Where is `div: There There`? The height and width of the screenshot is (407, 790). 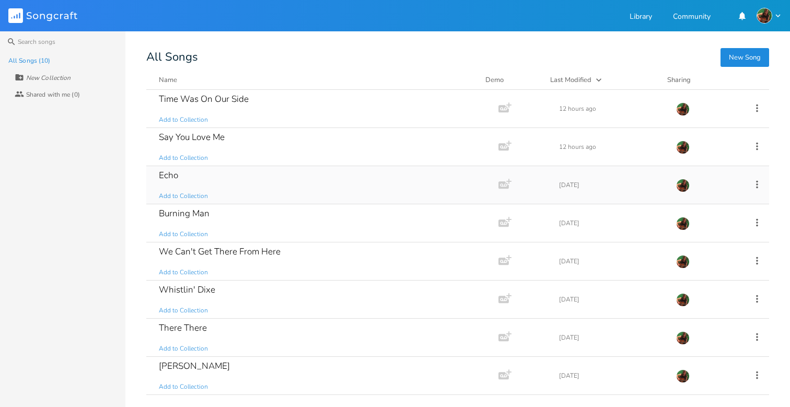 div: There There is located at coordinates (183, 328).